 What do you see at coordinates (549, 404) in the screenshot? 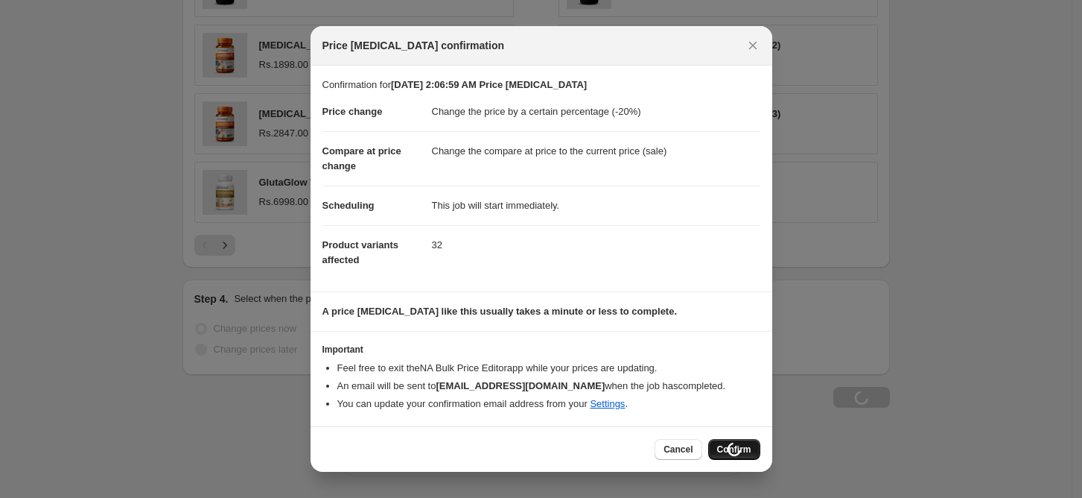
I see `li: You can update your confirmation email address from your .` at bounding box center [549, 404].